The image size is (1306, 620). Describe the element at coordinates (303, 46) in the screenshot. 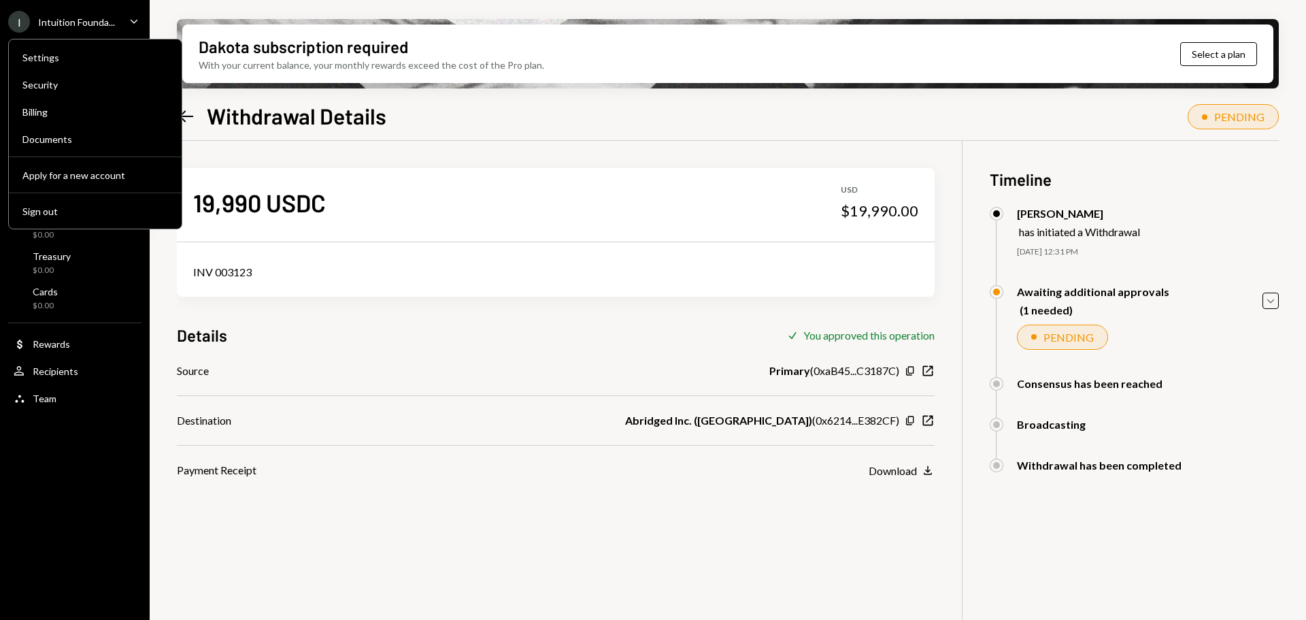

I see `div: Dakota subscription required` at that location.